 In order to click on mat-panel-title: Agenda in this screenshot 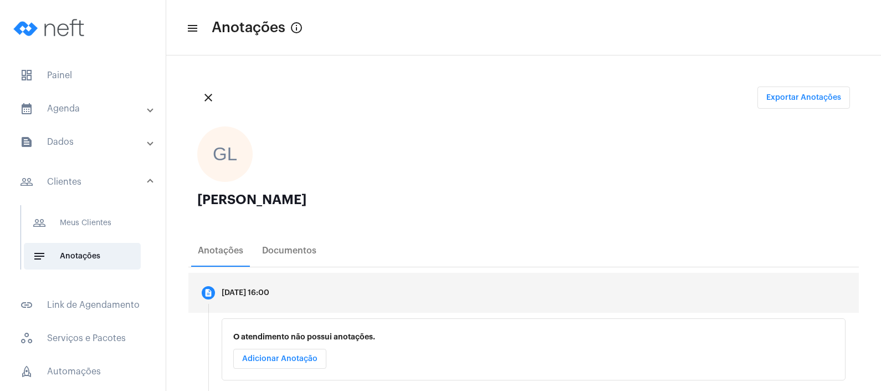, I will do `click(84, 109)`.